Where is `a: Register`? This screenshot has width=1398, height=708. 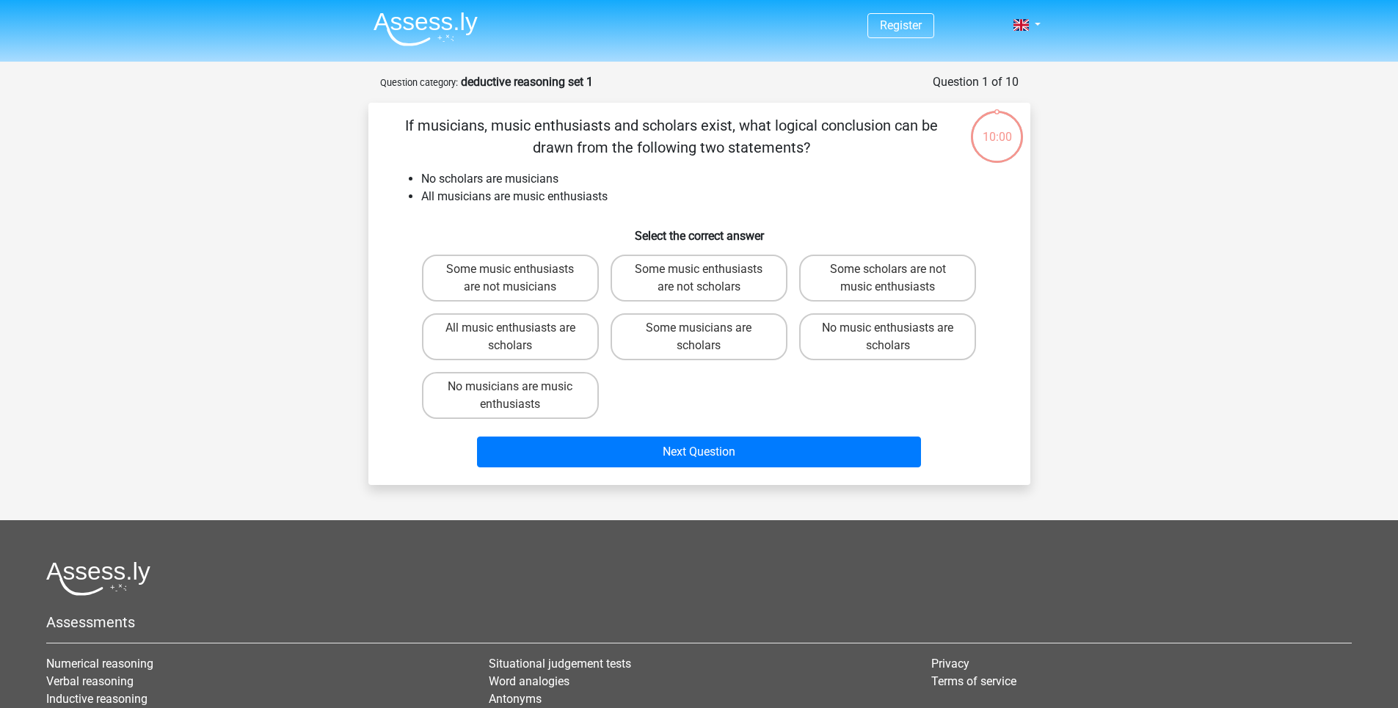 a: Register is located at coordinates (901, 25).